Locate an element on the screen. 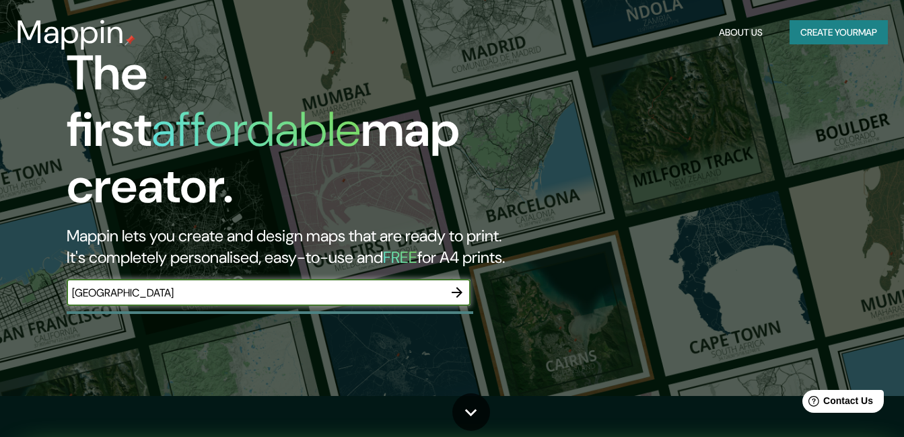  h2: Mappin lets you create and design maps that are ready to print. It's completely personalised, eas... is located at coordinates (293, 247).